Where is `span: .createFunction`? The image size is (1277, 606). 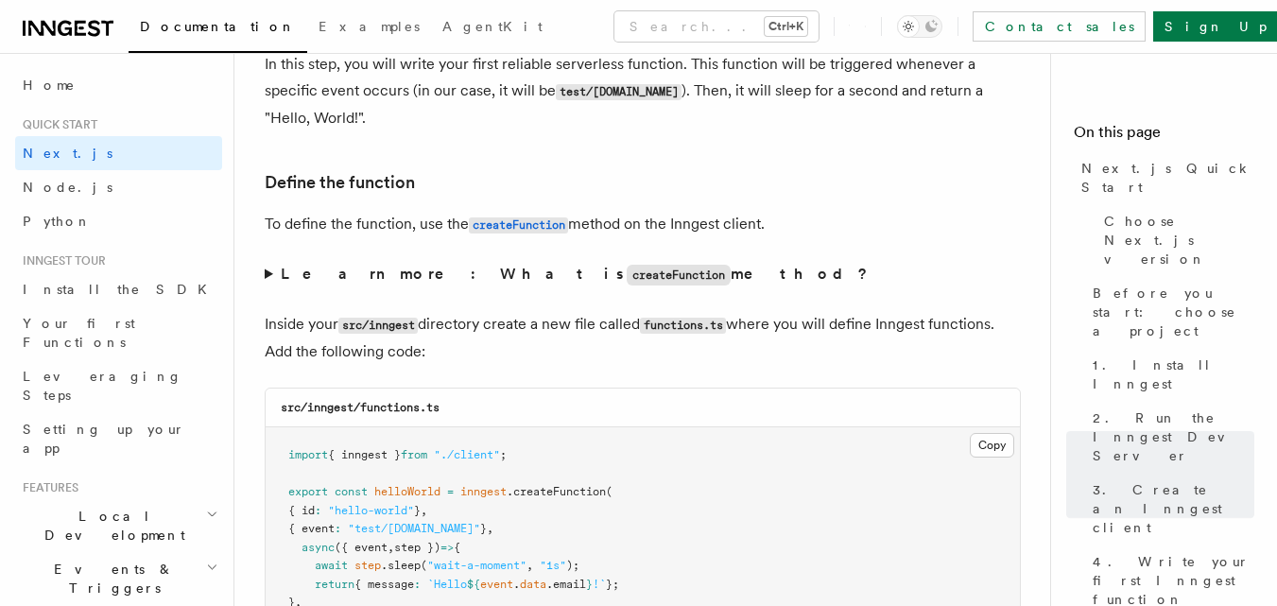
span: .createFunction is located at coordinates (556, 492).